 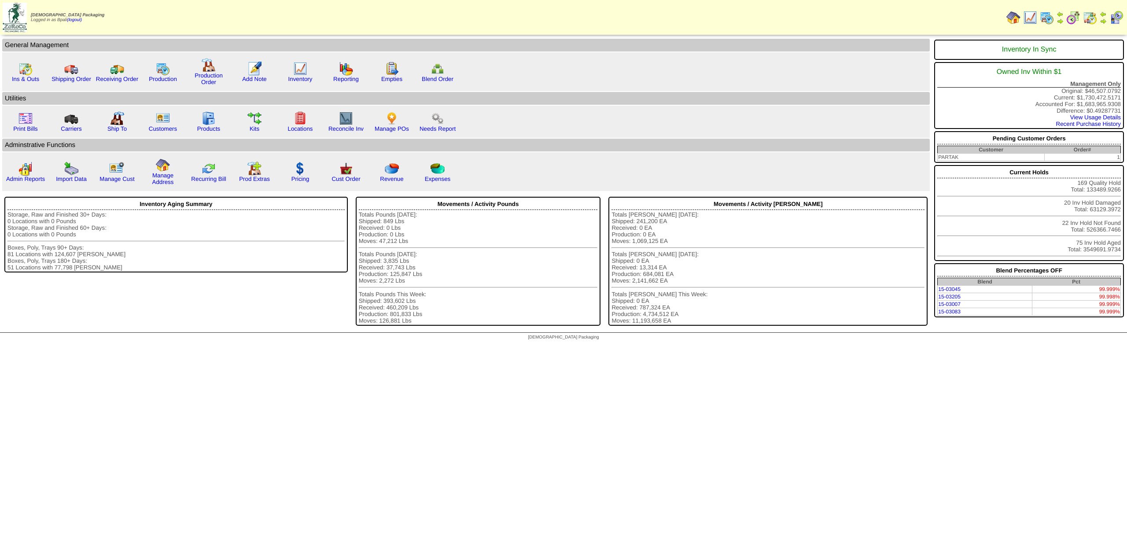 I want to click on a: Print Bills, so click(x=26, y=129).